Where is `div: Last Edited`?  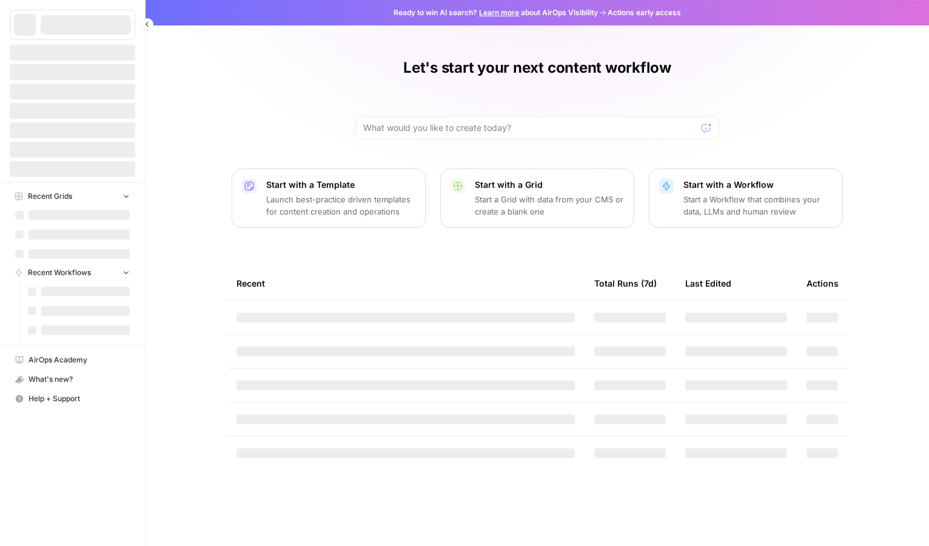 div: Last Edited is located at coordinates (708, 283).